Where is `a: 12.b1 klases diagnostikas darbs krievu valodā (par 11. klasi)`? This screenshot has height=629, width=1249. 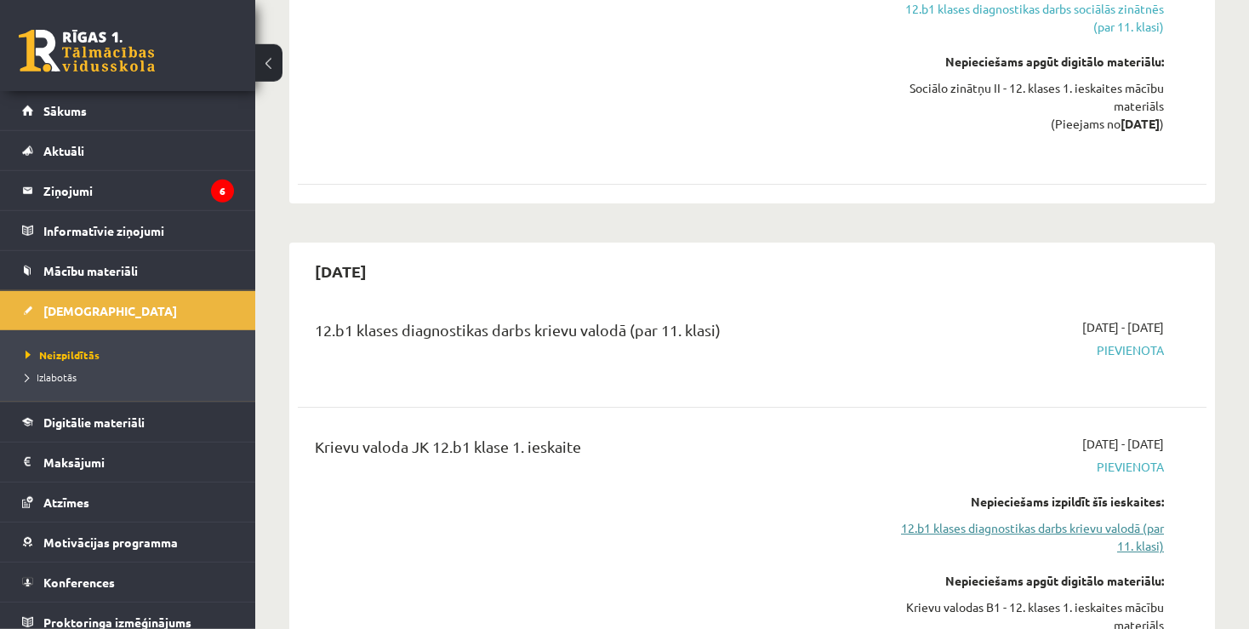 a: 12.b1 klases diagnostikas darbs krievu valodā (par 11. klasi) is located at coordinates (1030, 537).